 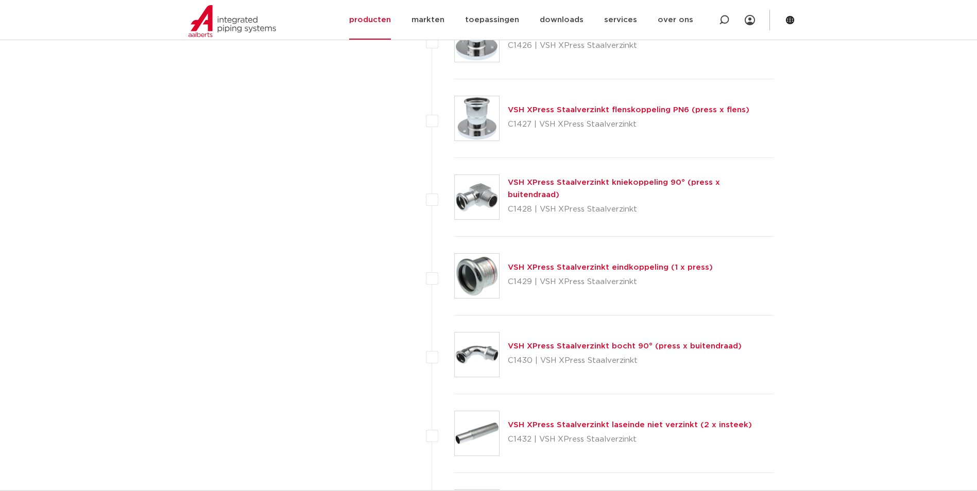 What do you see at coordinates (610, 282) in the screenshot?
I see `p: C1429 | VSH XPress Staalverzinkt` at bounding box center [610, 282].